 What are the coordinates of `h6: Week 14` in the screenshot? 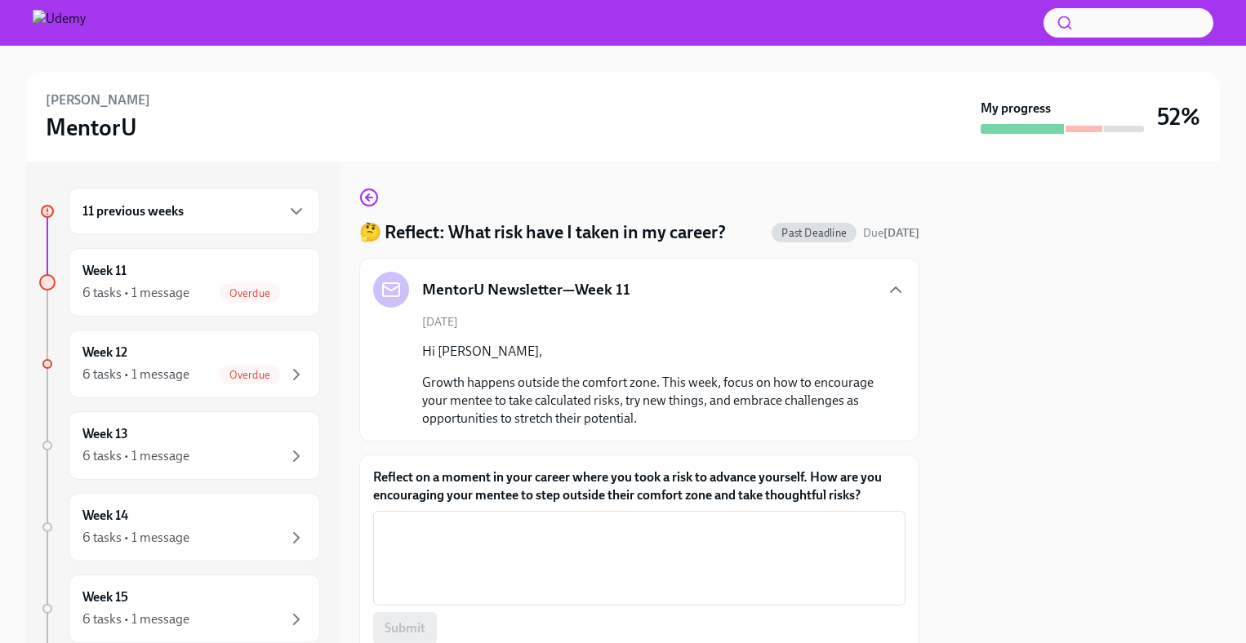 It's located at (105, 516).